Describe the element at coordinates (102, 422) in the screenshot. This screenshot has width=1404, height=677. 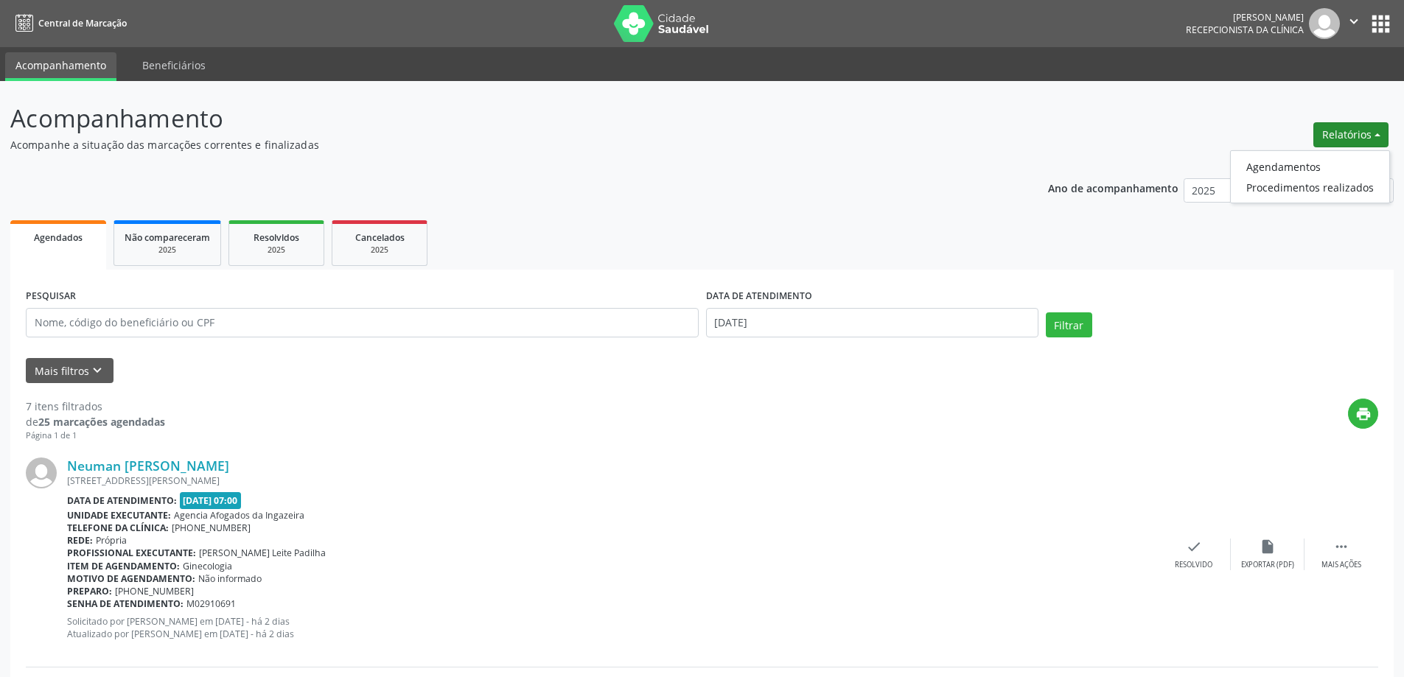
I see `strong: 25 marcações agendadas` at that location.